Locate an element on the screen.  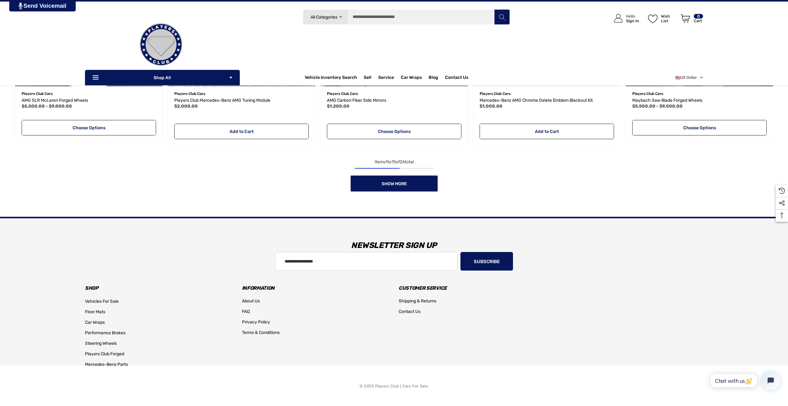
p: Shop All is located at coordinates (162, 78).